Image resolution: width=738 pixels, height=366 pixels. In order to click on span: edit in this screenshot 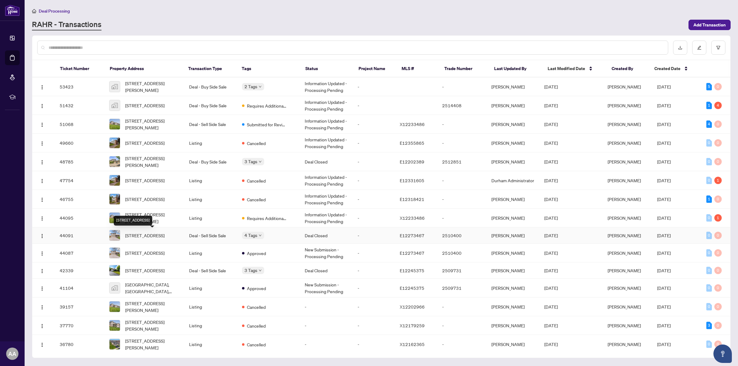, I will do `click(699, 48)`.